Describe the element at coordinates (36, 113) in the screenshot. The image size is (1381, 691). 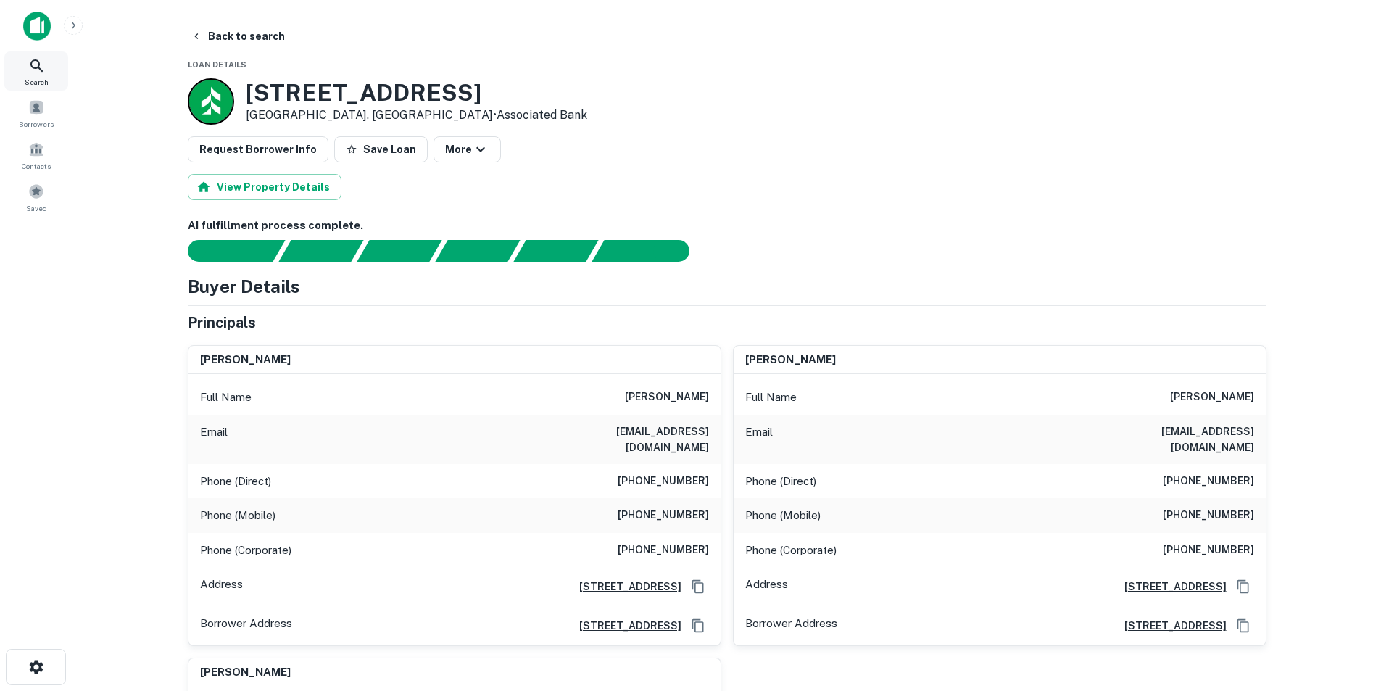
I see `div: Borrowers` at that location.